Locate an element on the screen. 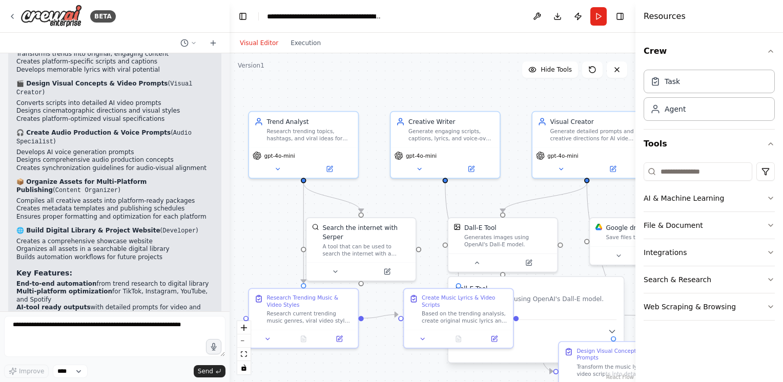 The height and width of the screenshot is (382, 783). nav: breadcrumb is located at coordinates (324, 16).